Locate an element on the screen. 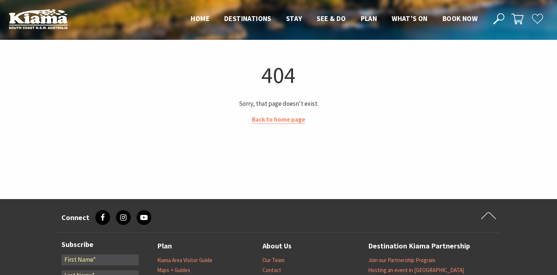 This screenshot has height=275, width=557. a: Our Team is located at coordinates (274, 260).